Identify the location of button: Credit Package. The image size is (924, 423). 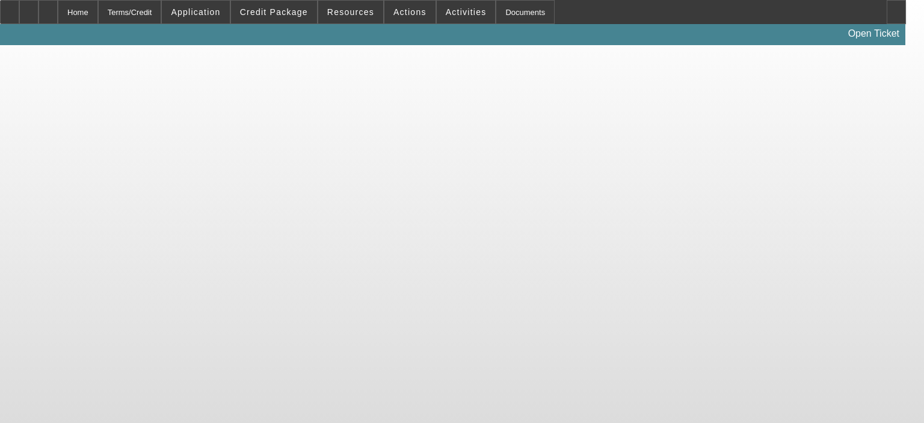
(274, 12).